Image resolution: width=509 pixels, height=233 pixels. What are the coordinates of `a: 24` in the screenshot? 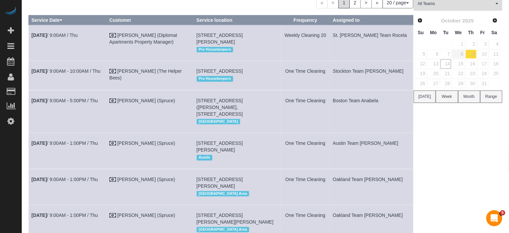 It's located at (483, 74).